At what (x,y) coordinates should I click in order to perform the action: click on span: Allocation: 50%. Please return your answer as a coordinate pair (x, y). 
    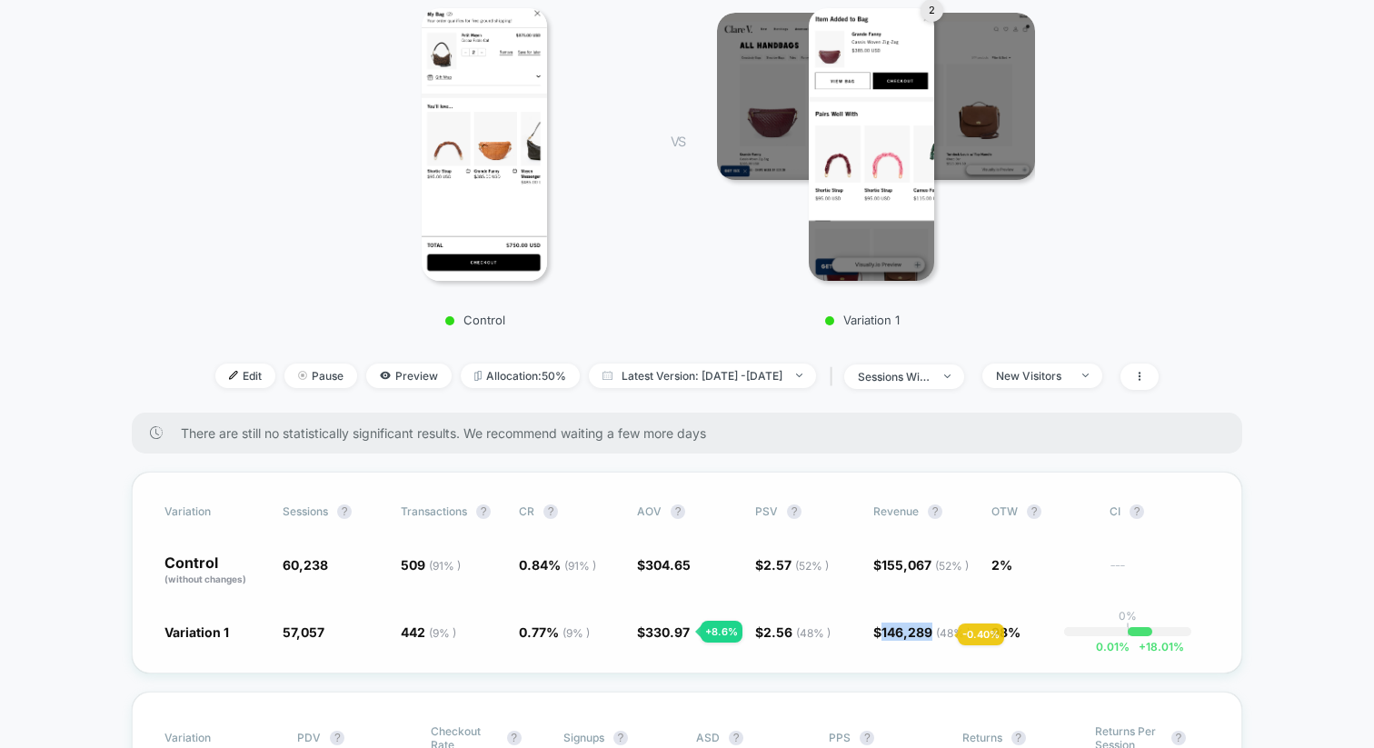
    Looking at the image, I should click on (520, 375).